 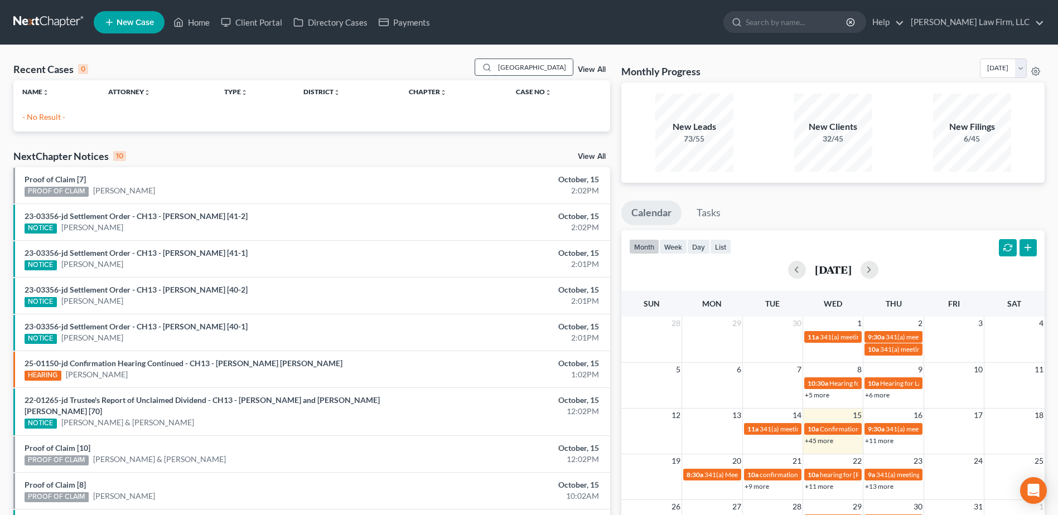 What do you see at coordinates (708, 213) in the screenshot?
I see `a: Tasks` at bounding box center [708, 213].